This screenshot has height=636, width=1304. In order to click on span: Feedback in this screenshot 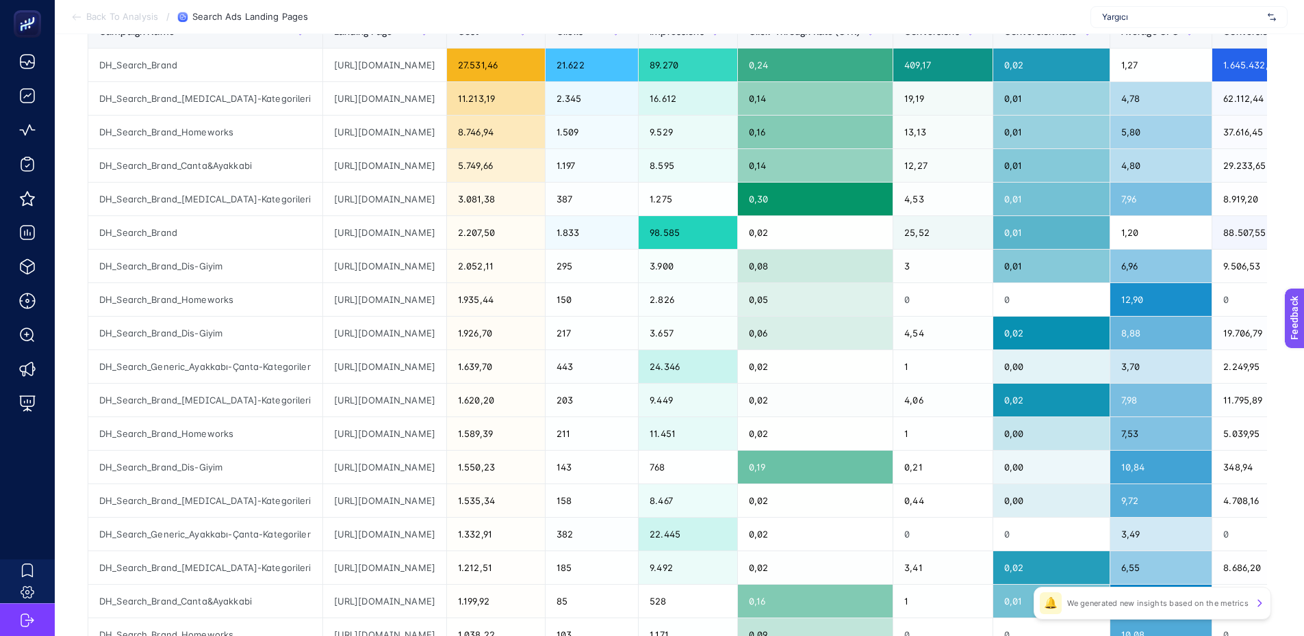, I will do `click(30, 10)`.